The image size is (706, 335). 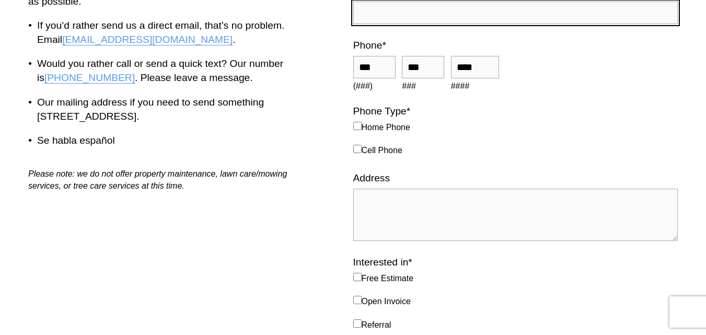 I want to click on input: Home Phone, so click(x=358, y=126).